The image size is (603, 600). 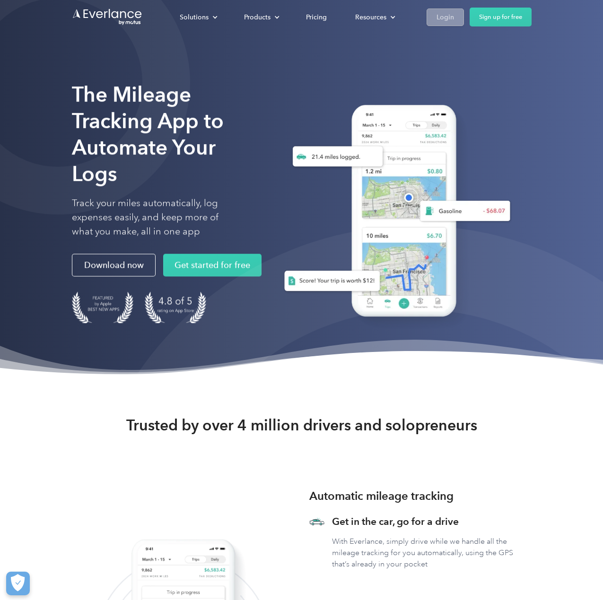 What do you see at coordinates (500, 17) in the screenshot?
I see `a: Sign up for free` at bounding box center [500, 17].